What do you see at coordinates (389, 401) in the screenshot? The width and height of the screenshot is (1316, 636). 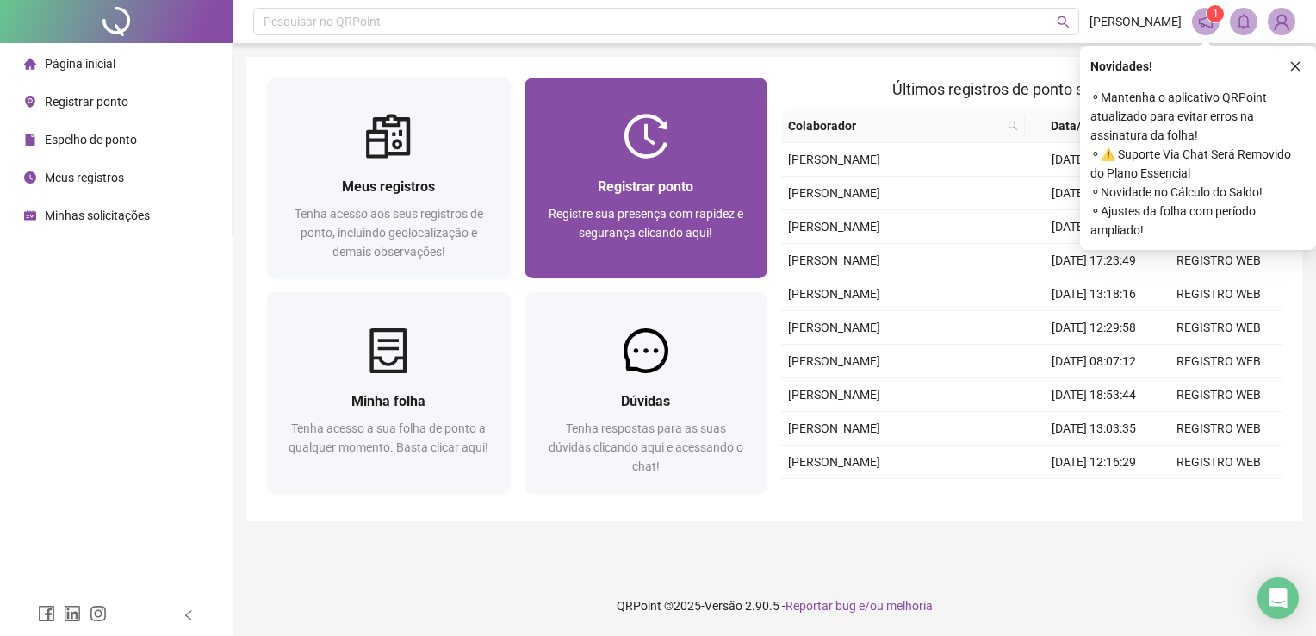 I see `span: Minha folha` at bounding box center [389, 401].